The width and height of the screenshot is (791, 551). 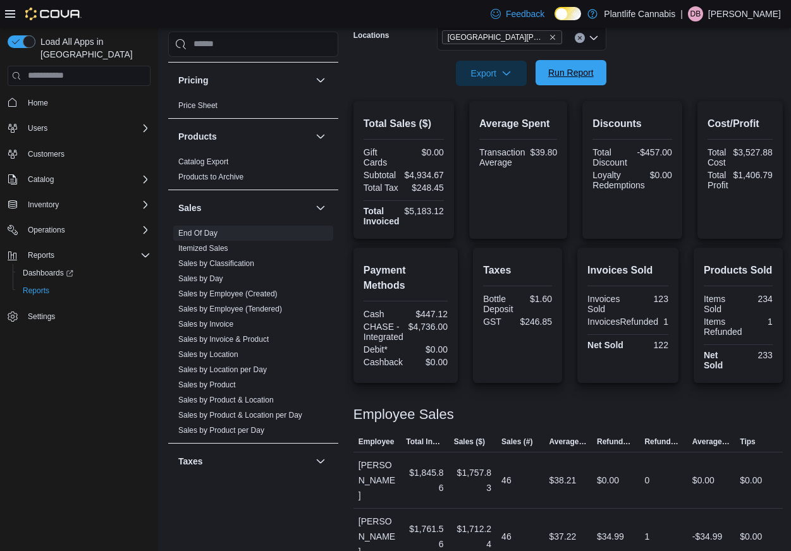 What do you see at coordinates (639, 14) in the screenshot?
I see `p: Plantlife Cannabis` at bounding box center [639, 14].